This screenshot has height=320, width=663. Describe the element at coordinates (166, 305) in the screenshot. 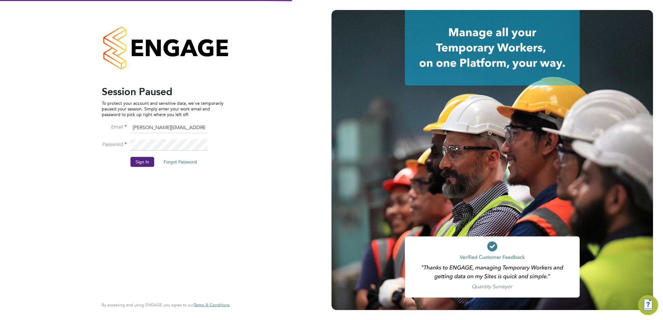

I see `span: By accessing and using ENGAGE you agree to our` at that location.